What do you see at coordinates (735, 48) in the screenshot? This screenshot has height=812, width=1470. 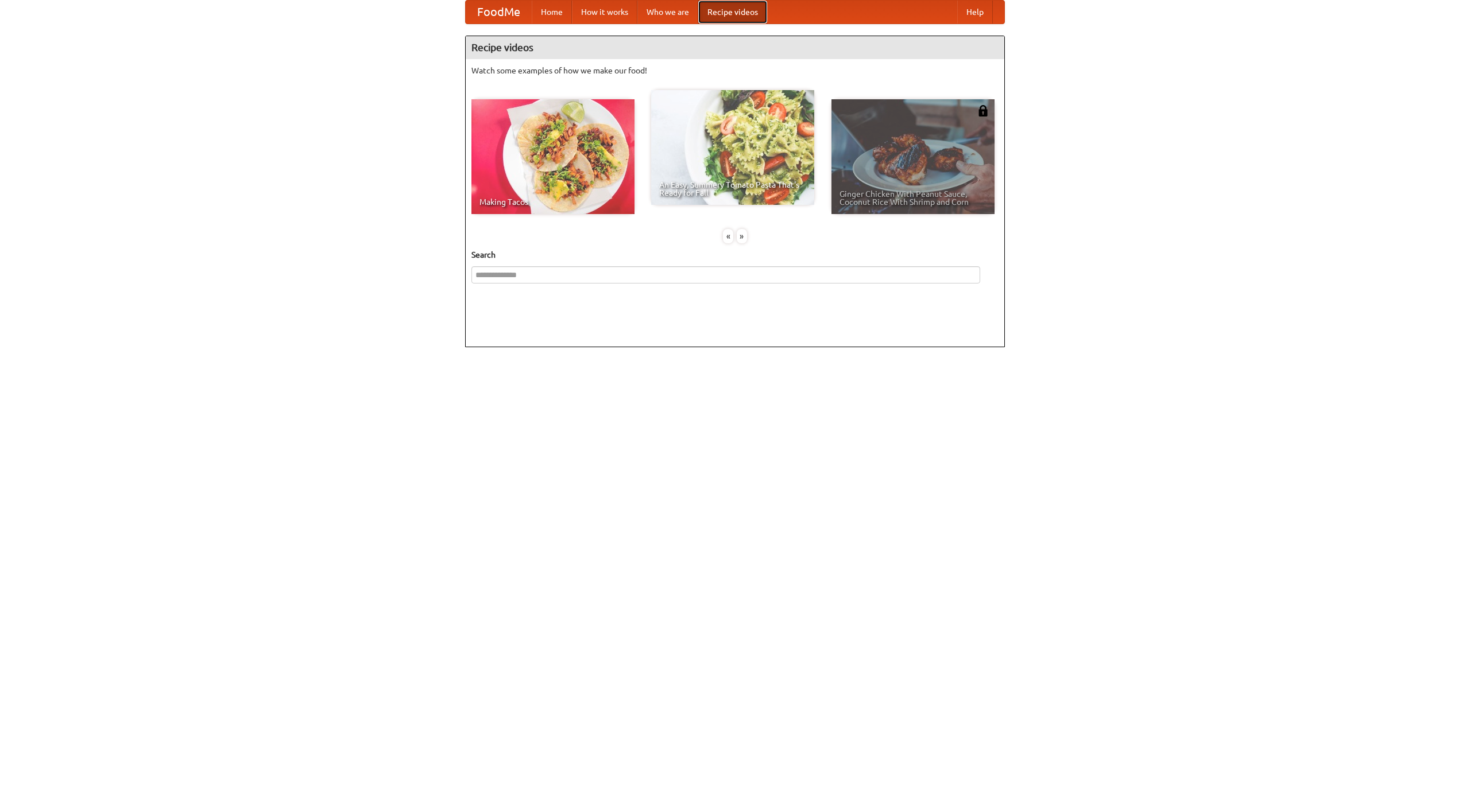 I see `h4: Recipe videos` at bounding box center [735, 48].